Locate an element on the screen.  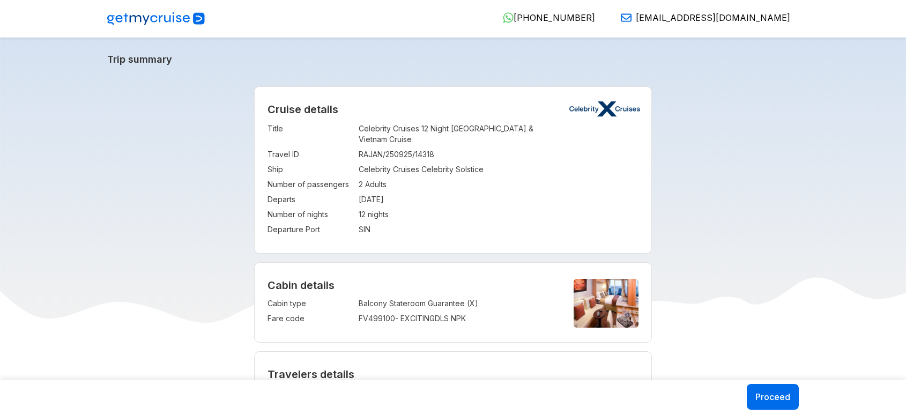
td: Balcony Stateroom Guarantee (X) is located at coordinates (457, 304).